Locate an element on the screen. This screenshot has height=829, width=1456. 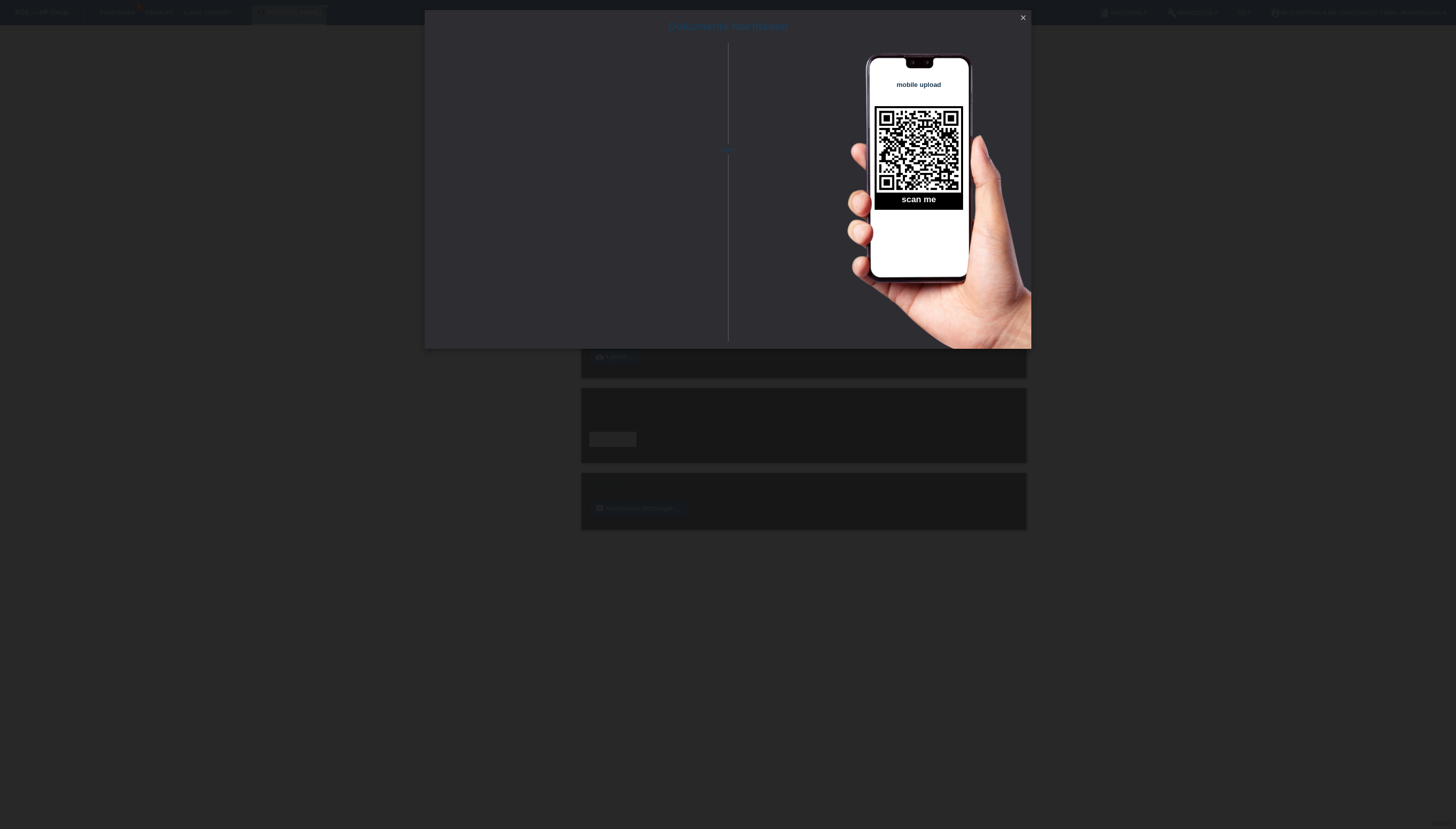
h1: Dokumente hochladen is located at coordinates (728, 26).